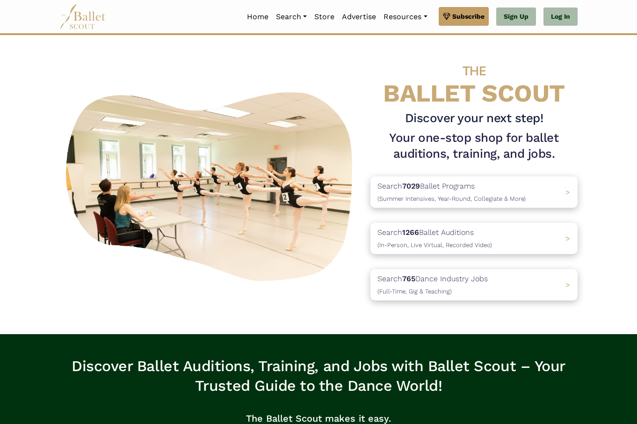 The image size is (637, 424). Describe the element at coordinates (434, 238) in the screenshot. I see `p: Search Ballet Auditions` at that location.